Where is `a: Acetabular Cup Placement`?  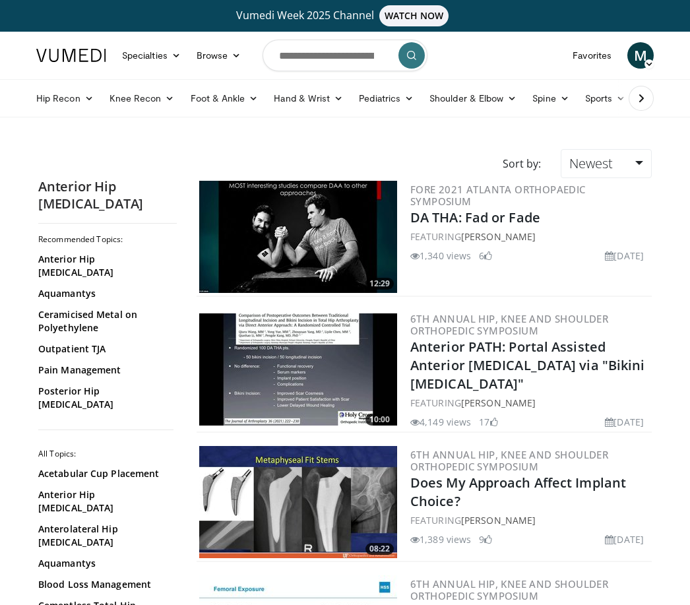
a: Acetabular Cup Placement is located at coordinates (104, 474).